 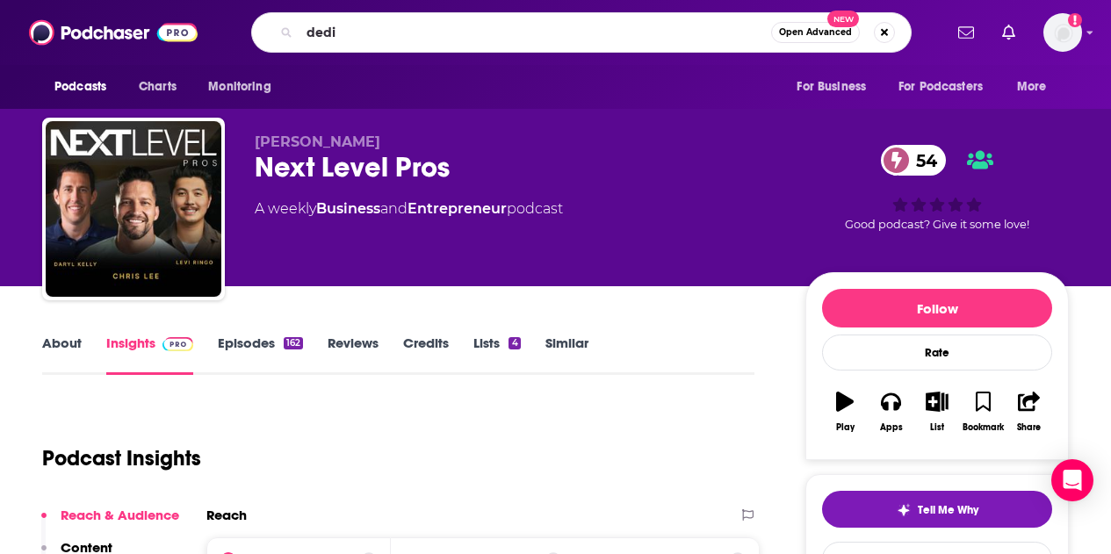 I want to click on span: For Podcasters, so click(x=941, y=87).